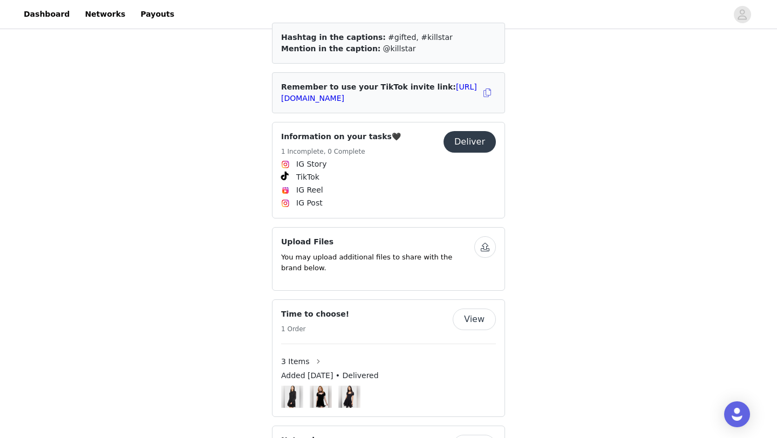  Describe the element at coordinates (399, 49) in the screenshot. I see `span: @killstar` at that location.